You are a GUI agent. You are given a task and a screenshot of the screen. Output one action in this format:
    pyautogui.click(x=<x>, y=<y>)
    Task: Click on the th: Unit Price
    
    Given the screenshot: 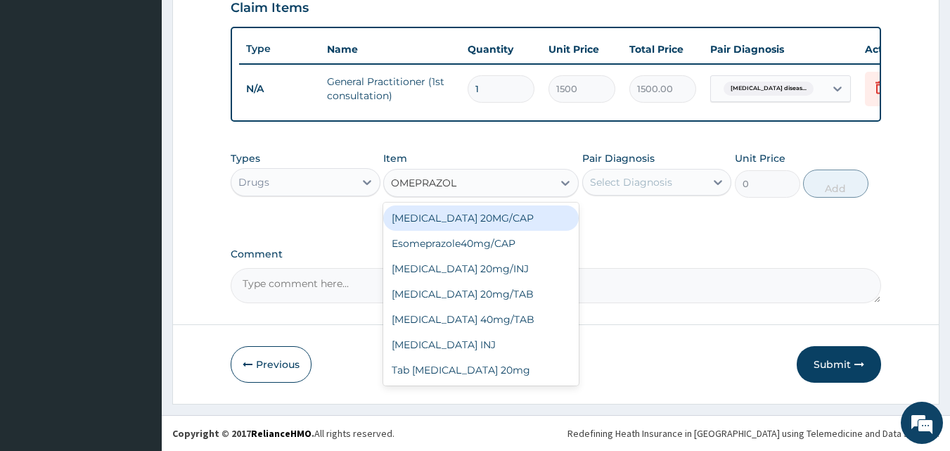 What is the action you would take?
    pyautogui.click(x=582, y=49)
    